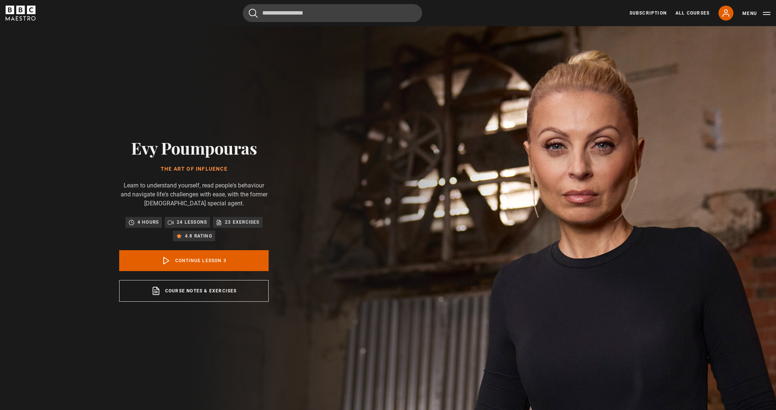  I want to click on p: 4.8 rating, so click(198, 236).